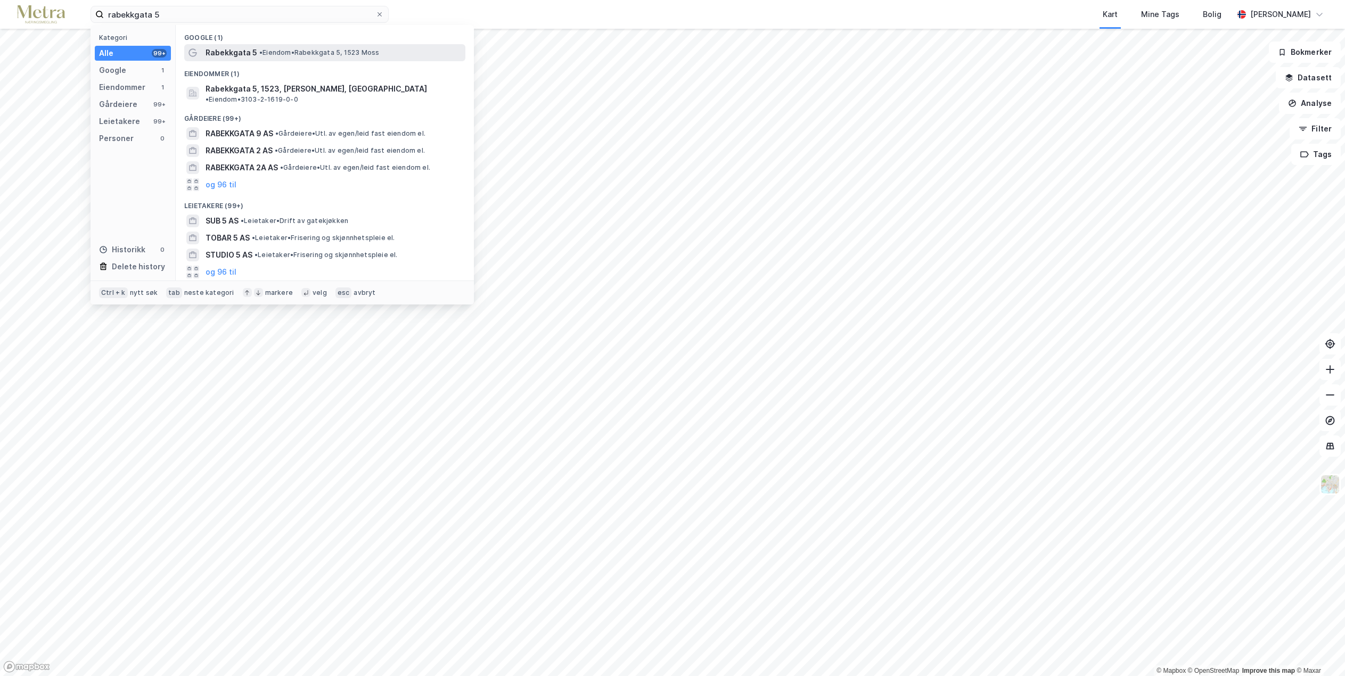 This screenshot has height=676, width=1345. What do you see at coordinates (113, 293) in the screenshot?
I see `div: Ctrl + k` at bounding box center [113, 293].